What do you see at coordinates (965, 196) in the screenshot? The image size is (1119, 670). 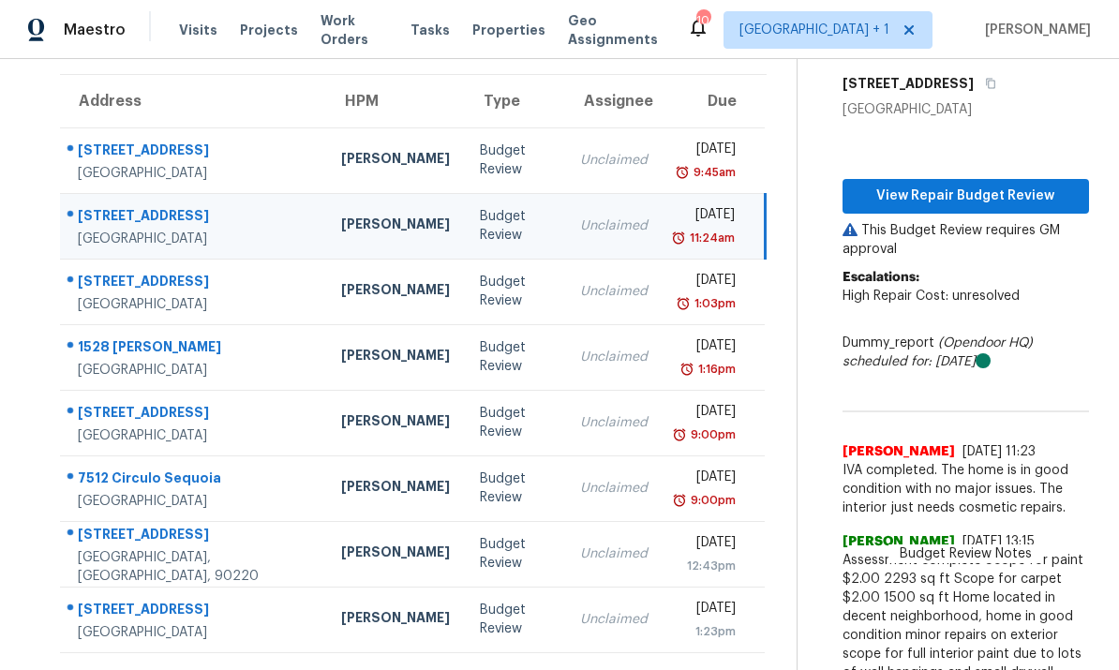 I see `span: View Repair Budget Review` at bounding box center [965, 196].